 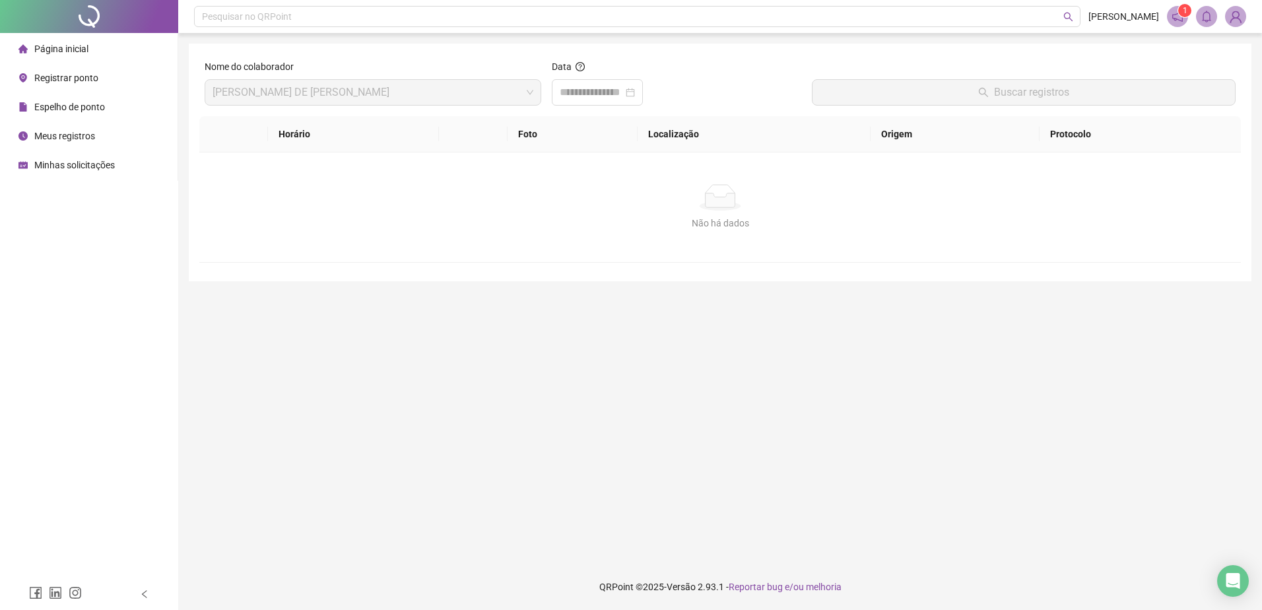 What do you see at coordinates (1140, 134) in the screenshot?
I see `th: Protocolo` at bounding box center [1140, 134].